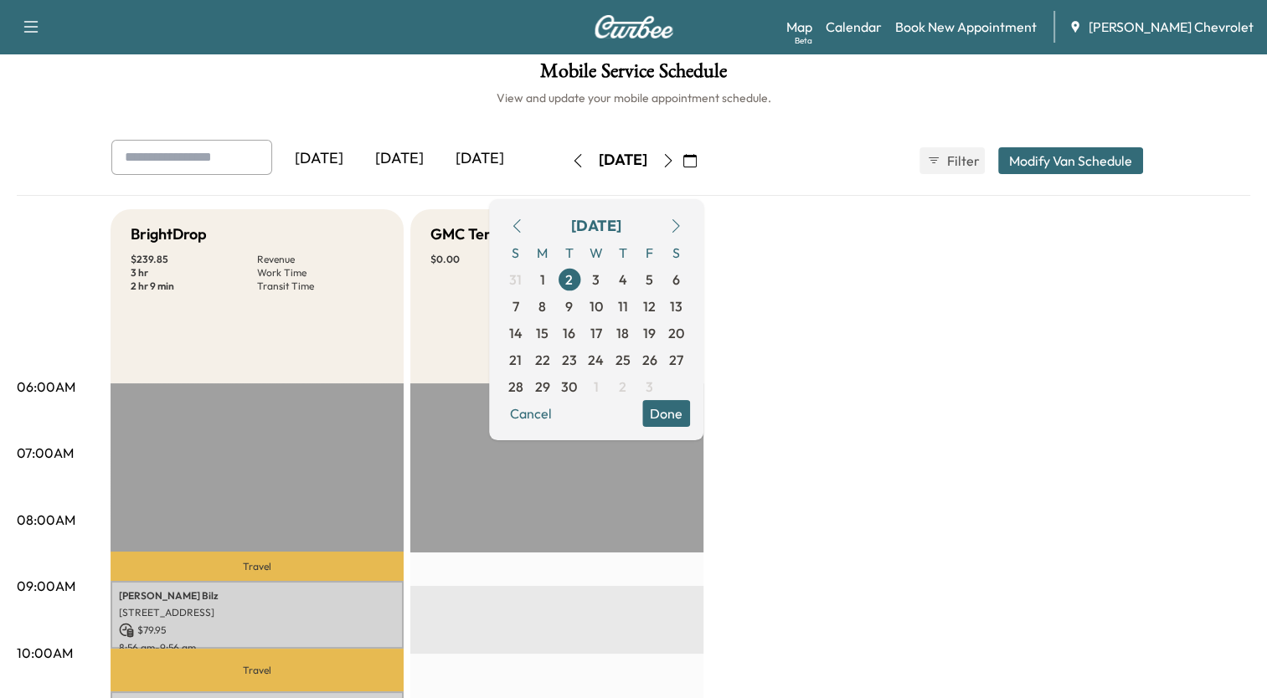 The height and width of the screenshot is (698, 1267). What do you see at coordinates (650, 253) in the screenshot?
I see `span: F` at bounding box center [650, 253].